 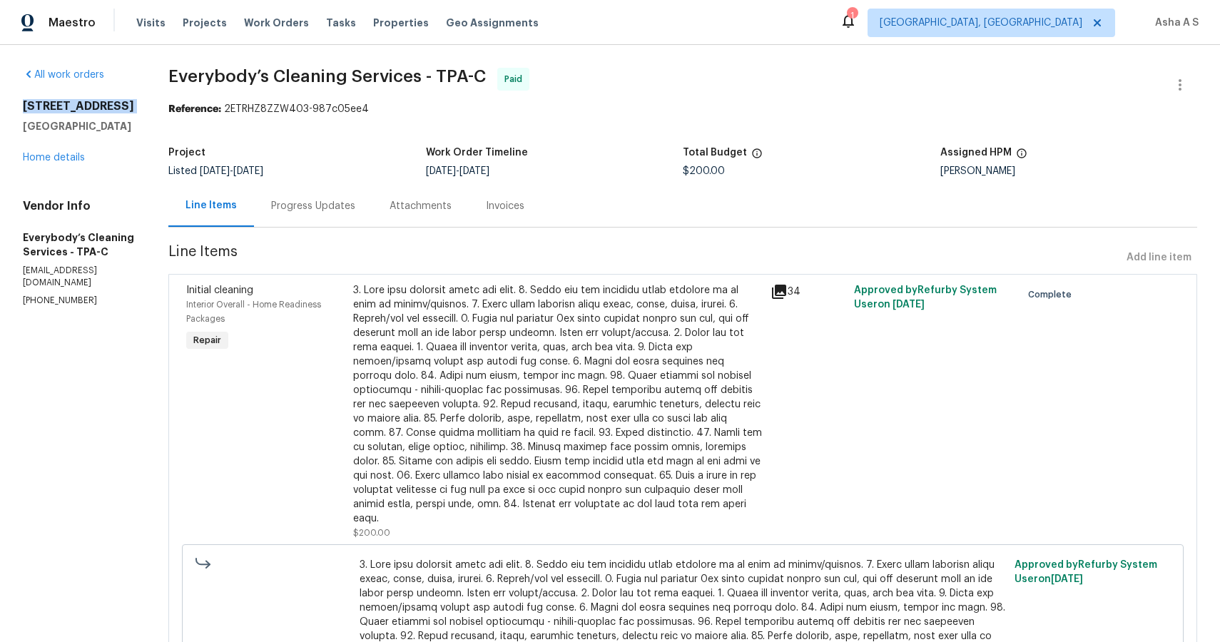 What do you see at coordinates (852, 16) in the screenshot?
I see `div: 1` at bounding box center [852, 16].